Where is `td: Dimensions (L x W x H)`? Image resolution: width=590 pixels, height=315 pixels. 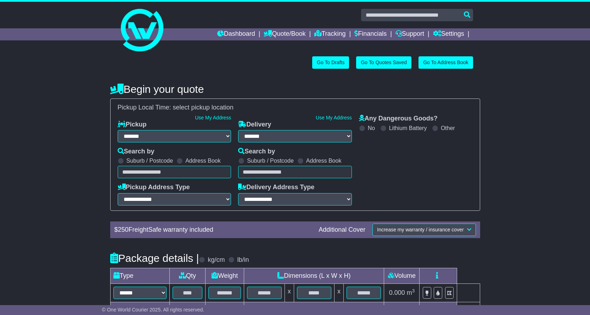 td: Dimensions (L x W x H) is located at coordinates (314, 276).